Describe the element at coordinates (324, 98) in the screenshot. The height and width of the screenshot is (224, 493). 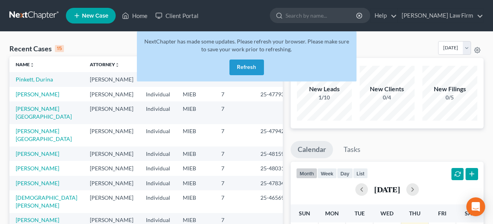
I see `div: 1/10` at that location.